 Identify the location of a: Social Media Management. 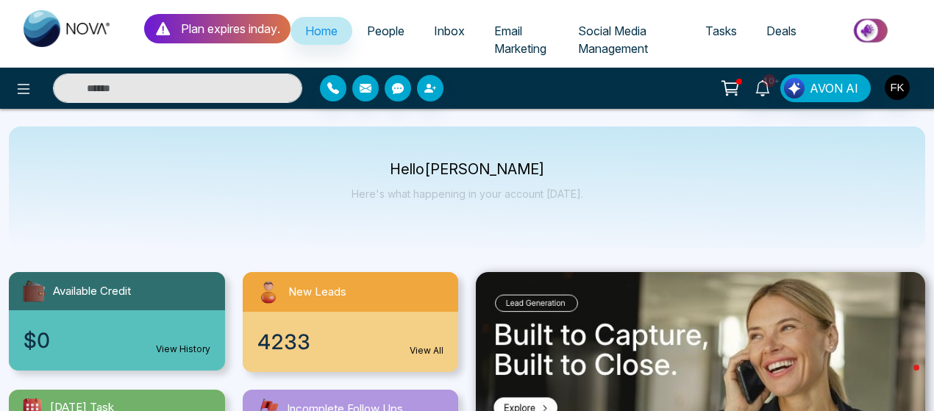
(626, 40).